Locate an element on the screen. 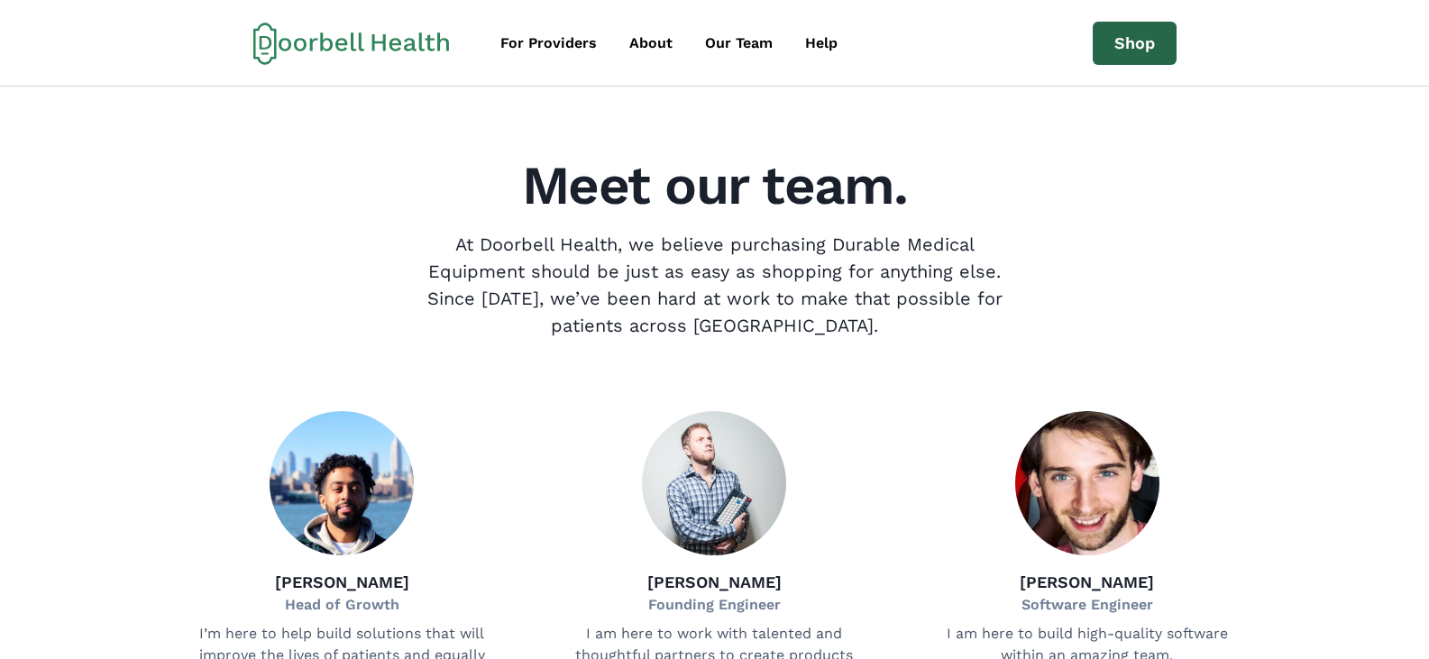  a: For Providers is located at coordinates (548, 43).